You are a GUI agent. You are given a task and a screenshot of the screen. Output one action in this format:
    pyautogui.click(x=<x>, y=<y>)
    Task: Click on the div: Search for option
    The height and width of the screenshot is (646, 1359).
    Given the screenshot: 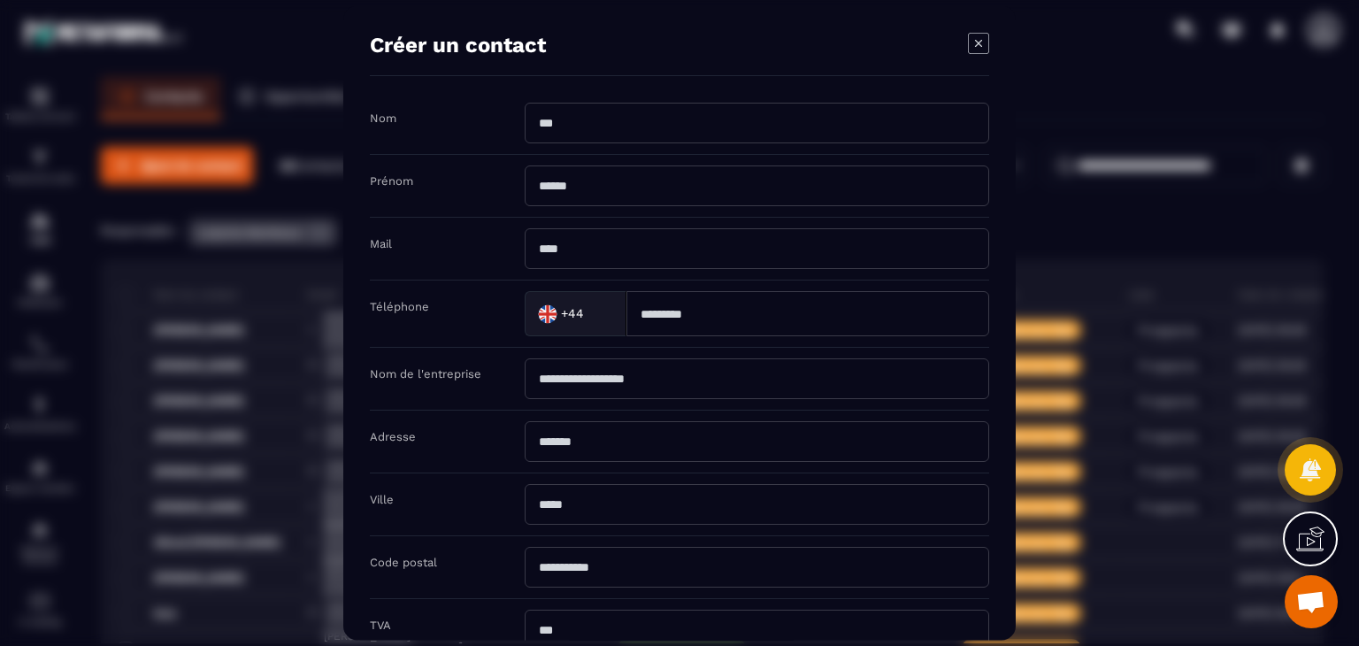 What is the action you would take?
    pyautogui.click(x=575, y=313)
    